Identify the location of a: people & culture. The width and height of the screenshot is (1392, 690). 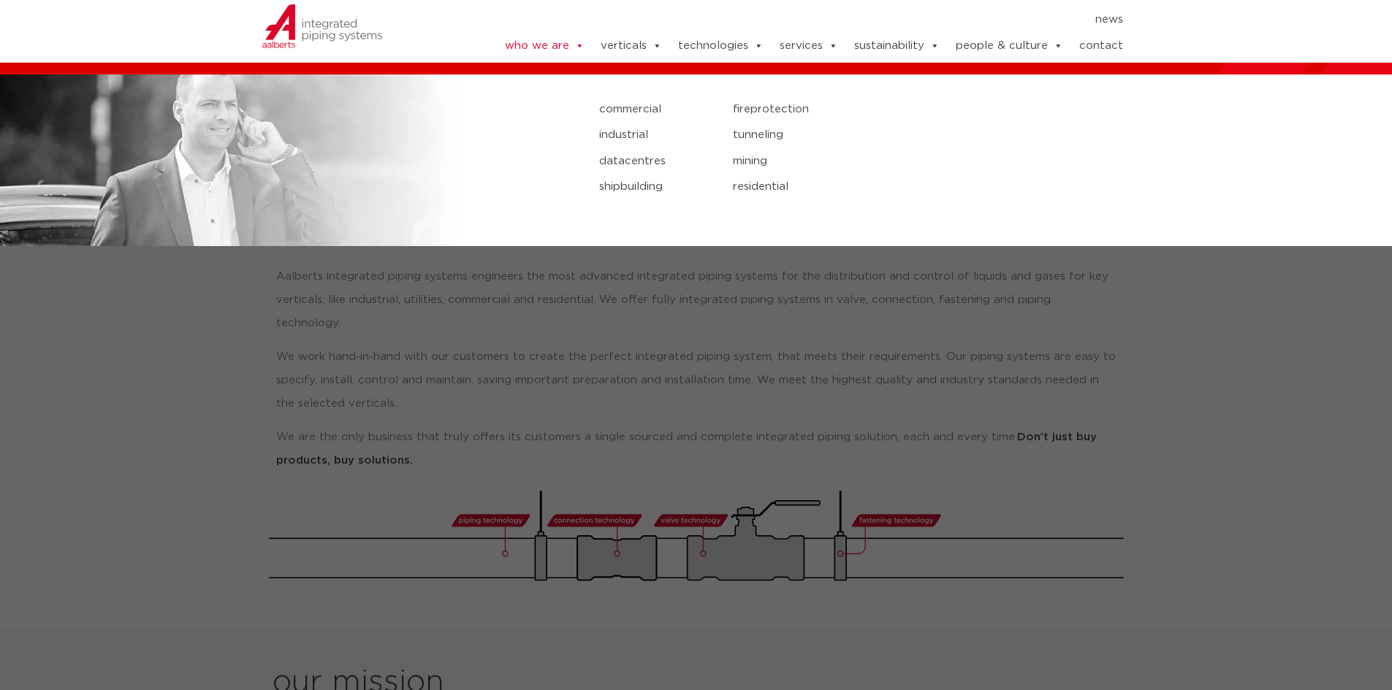
(1009, 46).